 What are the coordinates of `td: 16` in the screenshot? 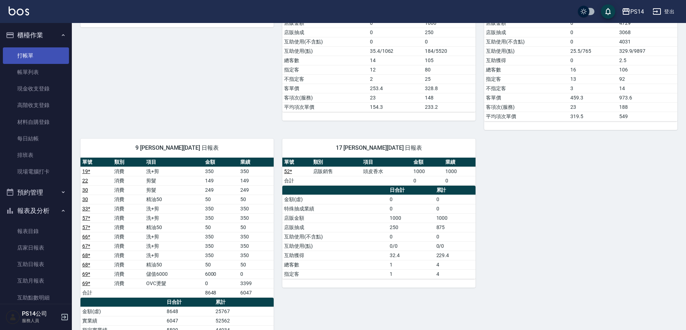 It's located at (593, 70).